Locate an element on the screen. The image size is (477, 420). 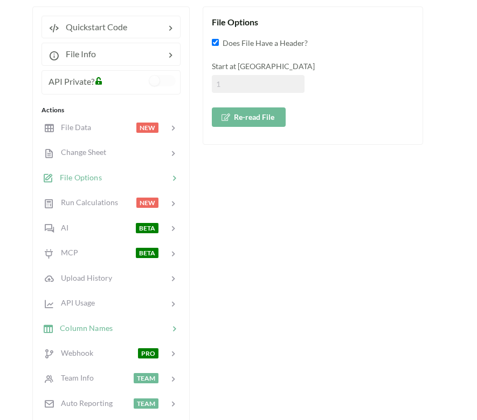
span: Run Calculations is located at coordinates (86, 202).